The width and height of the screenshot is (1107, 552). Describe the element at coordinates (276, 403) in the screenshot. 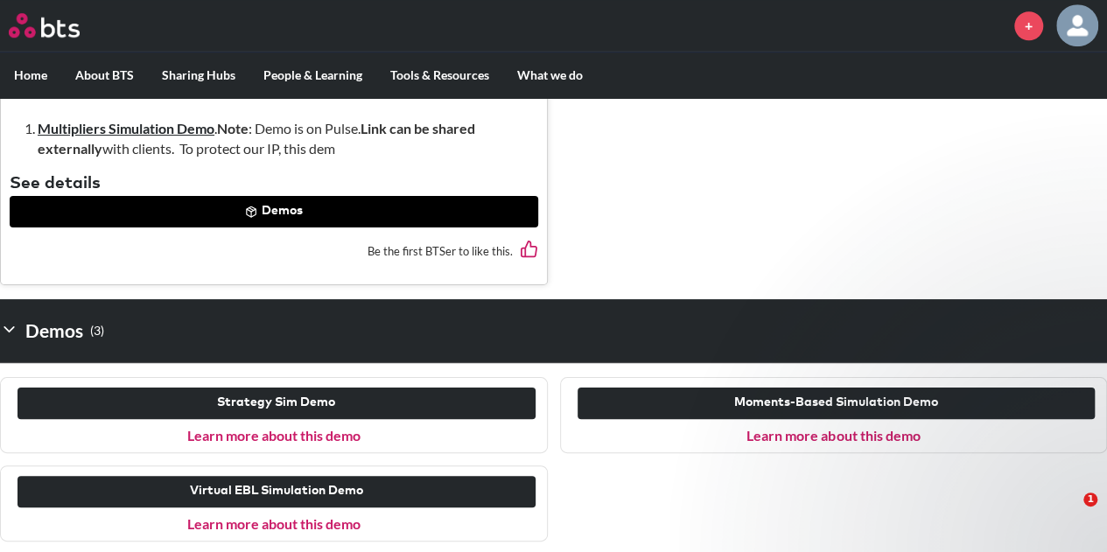

I see `button: Strategy Sim Demo` at that location.